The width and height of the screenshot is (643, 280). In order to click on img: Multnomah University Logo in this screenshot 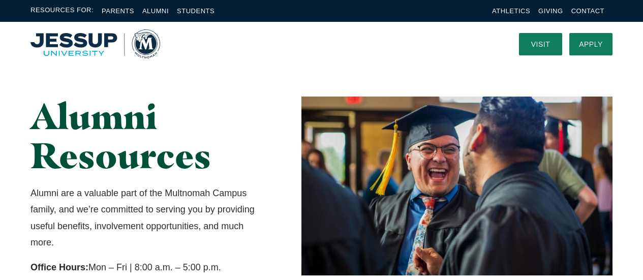, I will do `click(95, 44)`.